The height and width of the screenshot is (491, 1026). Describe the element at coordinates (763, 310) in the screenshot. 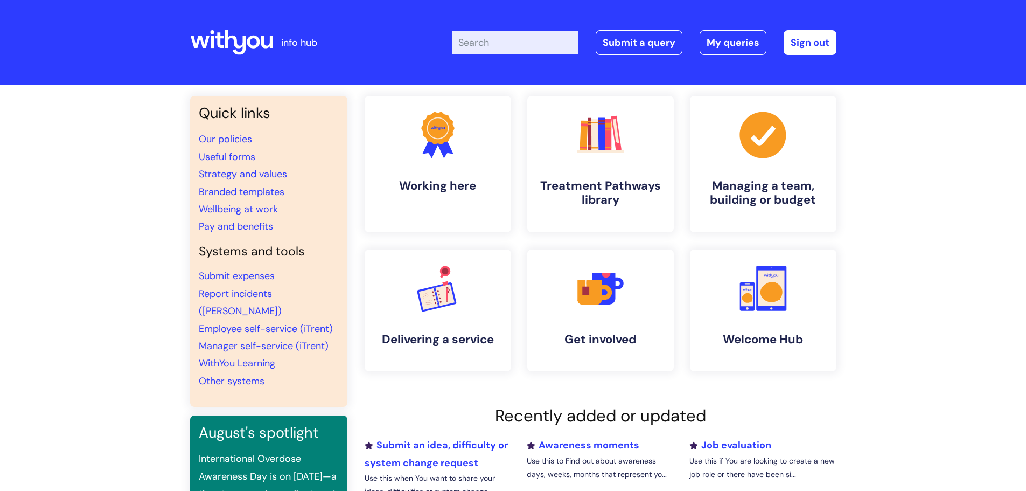

I see `a: Welcome Hub` at that location.